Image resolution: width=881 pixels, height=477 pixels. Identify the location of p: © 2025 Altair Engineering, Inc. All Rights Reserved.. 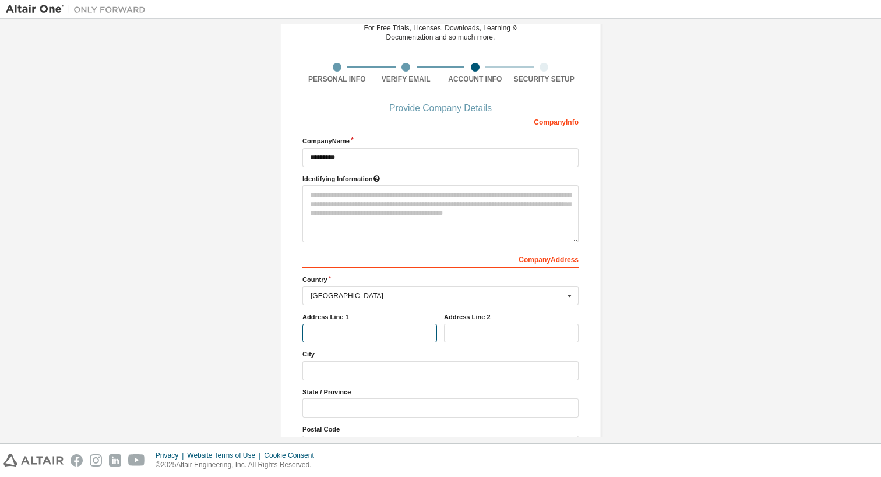
(238, 465).